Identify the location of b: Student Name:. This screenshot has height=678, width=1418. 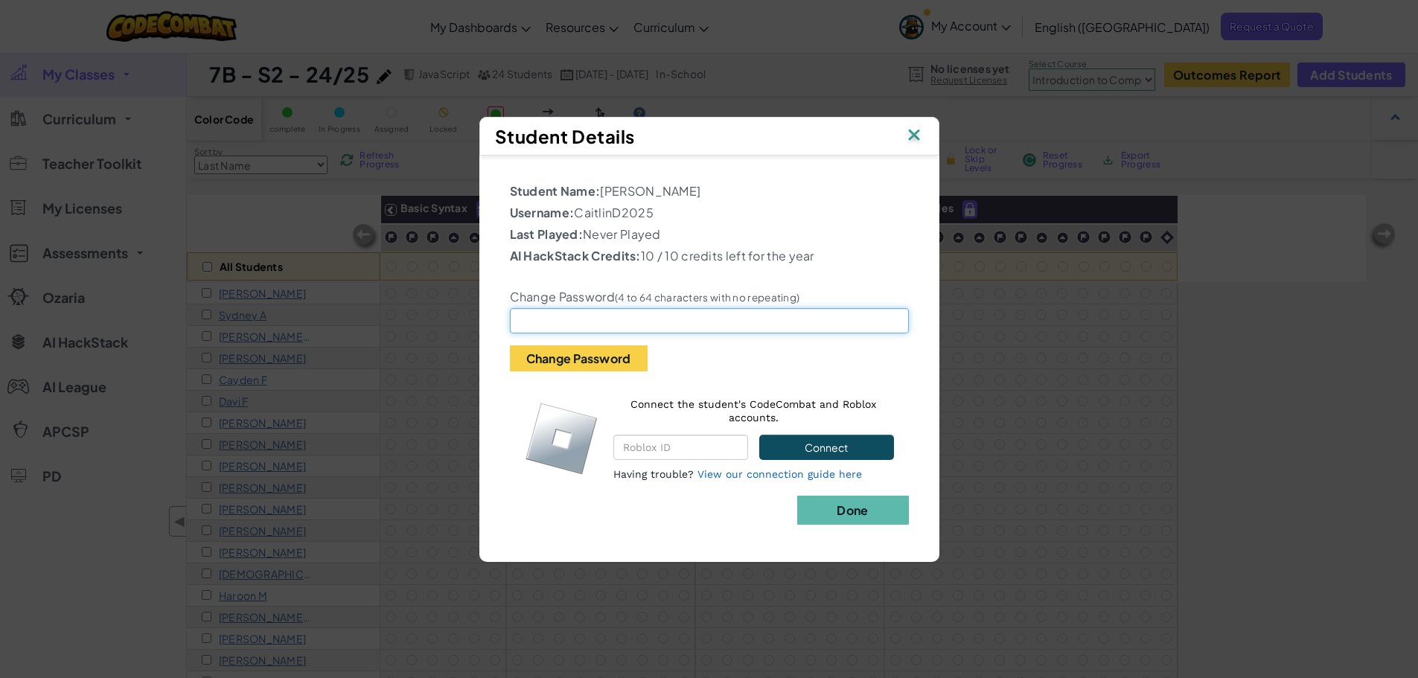
(555, 191).